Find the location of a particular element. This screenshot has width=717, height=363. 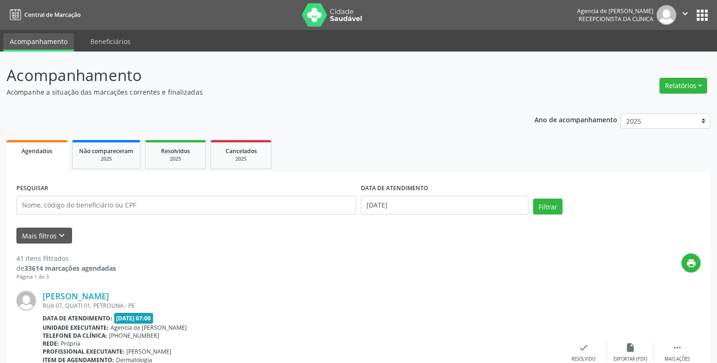

span: Não compareceram is located at coordinates (106, 151).